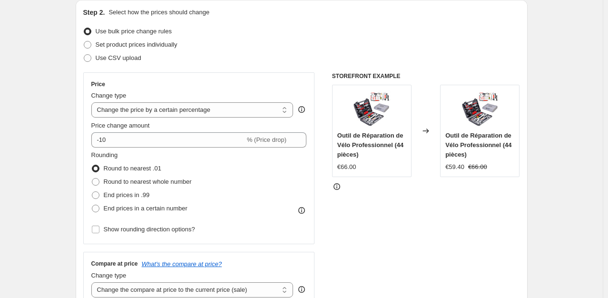 This screenshot has height=298, width=608. What do you see at coordinates (105, 155) in the screenshot?
I see `span: Rounding` at bounding box center [105, 155].